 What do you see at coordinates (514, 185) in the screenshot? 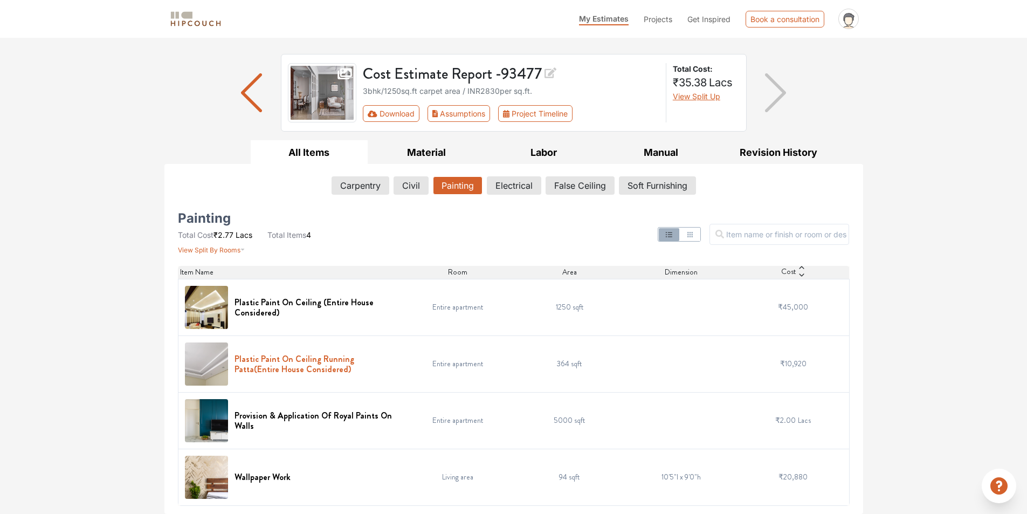
I see `button: Electrical` at bounding box center [514, 185].